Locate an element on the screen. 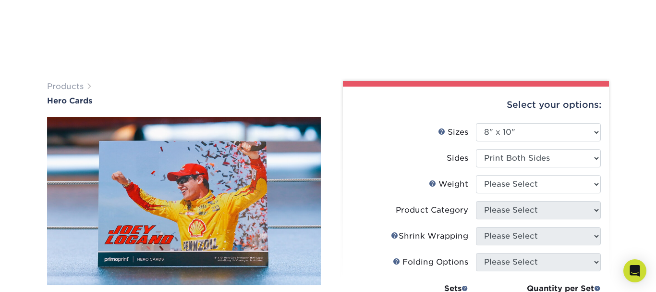  h1: Hero Cards is located at coordinates (184, 100).